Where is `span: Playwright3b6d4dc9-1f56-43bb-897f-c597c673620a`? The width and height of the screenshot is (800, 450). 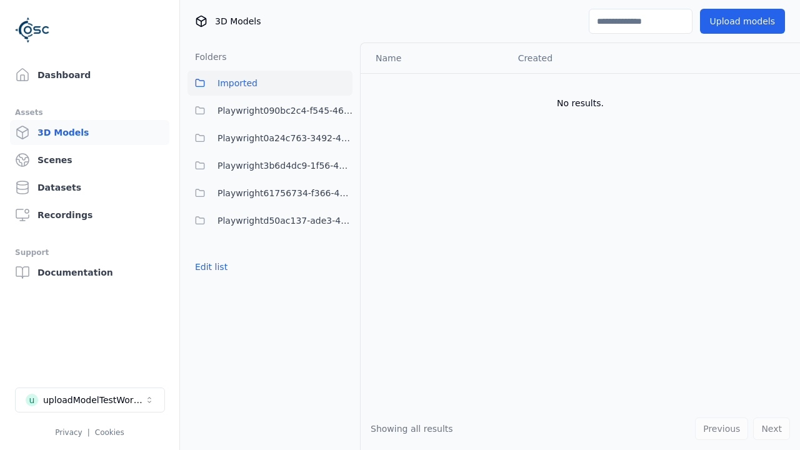
span: Playwright3b6d4dc9-1f56-43bb-897f-c597c673620a is located at coordinates (285, 166).